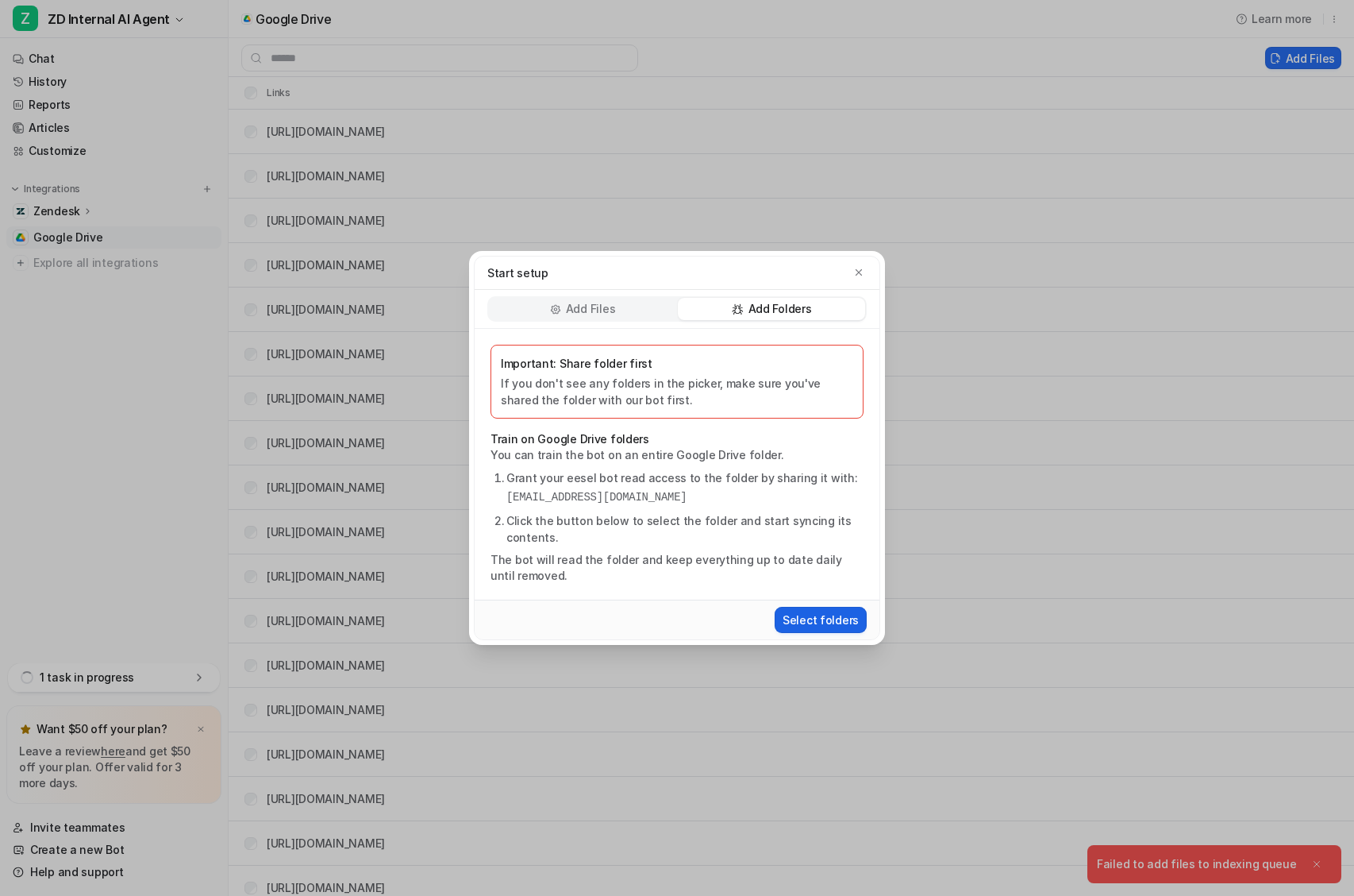 This screenshot has width=1354, height=896. Describe the element at coordinates (517, 272) in the screenshot. I see `p: Start setup` at that location.